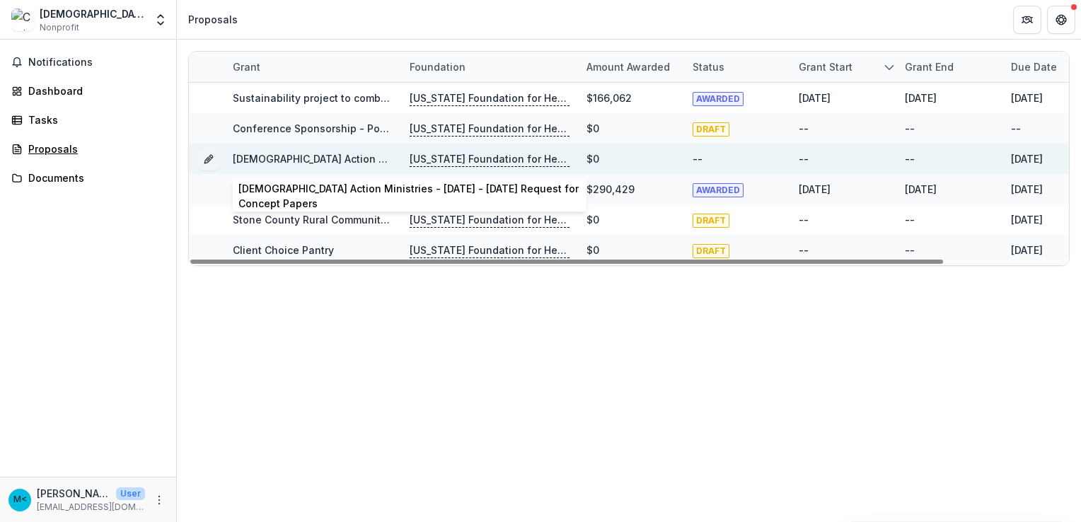 The image size is (1081, 522). Describe the element at coordinates (93, 91) in the screenshot. I see `div: Dashboard` at that location.